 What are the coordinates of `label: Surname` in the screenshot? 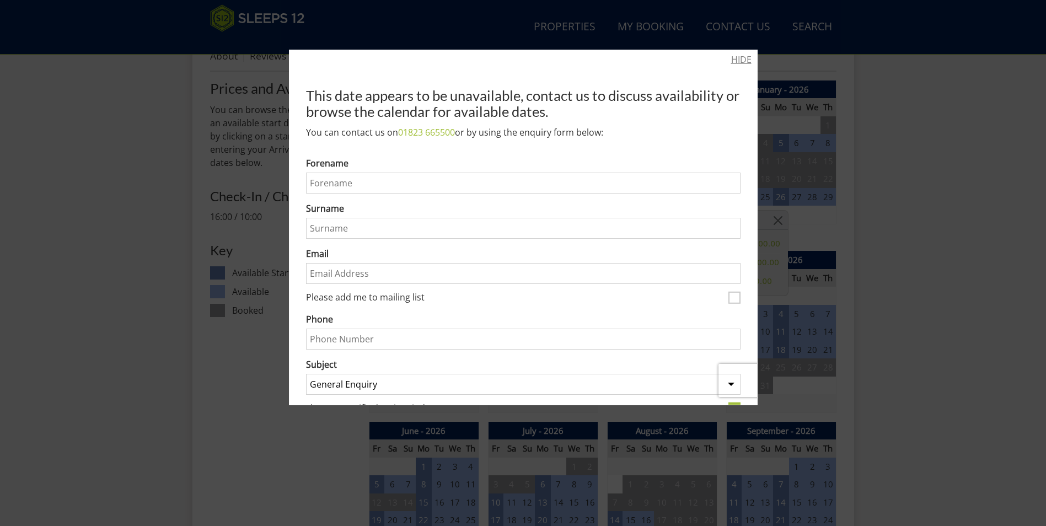 It's located at (523, 208).